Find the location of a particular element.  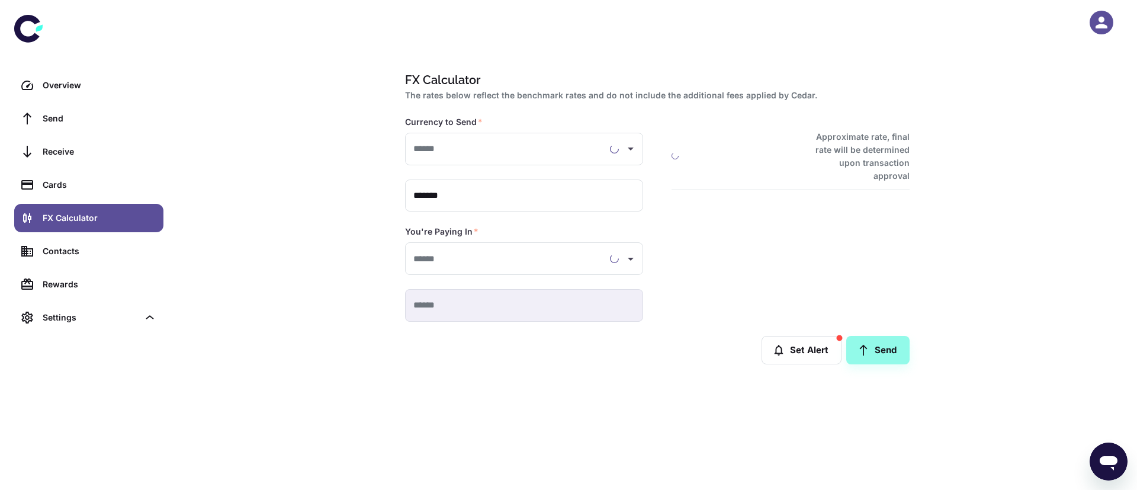

div: Rewards is located at coordinates (100, 284).